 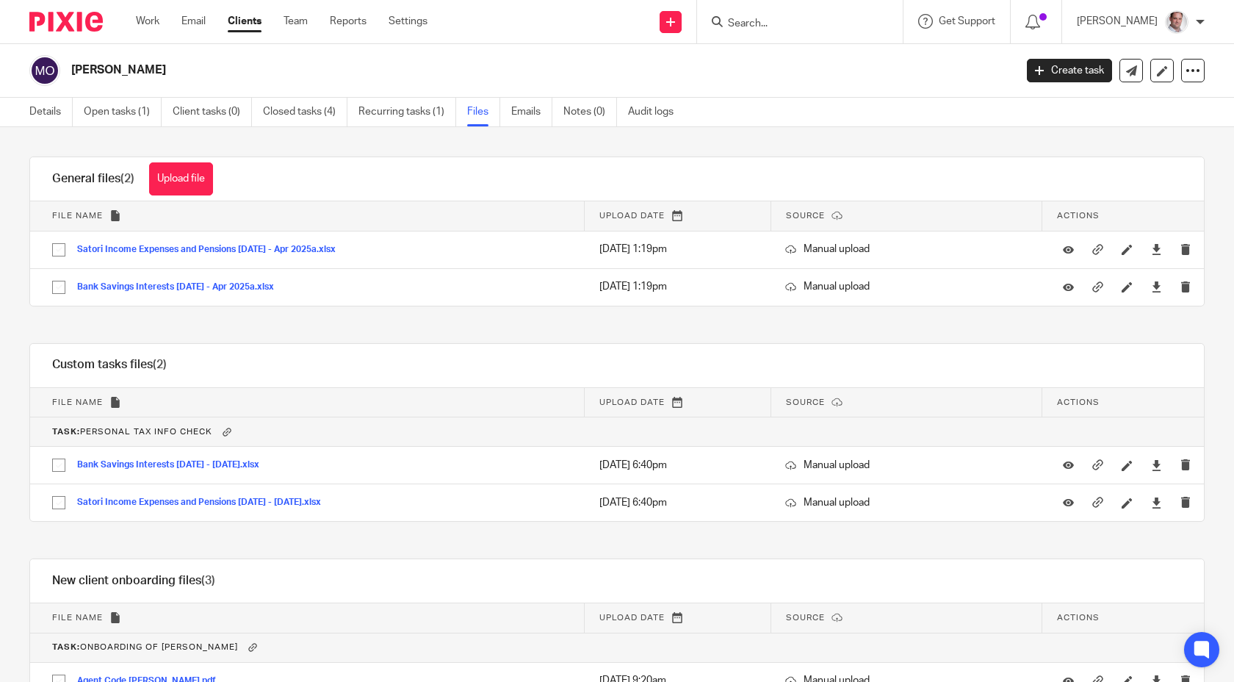 I want to click on a: Email, so click(x=193, y=21).